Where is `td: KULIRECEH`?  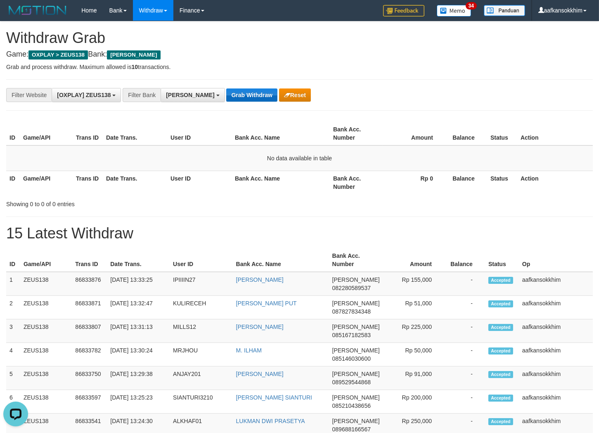 td: KULIRECEH is located at coordinates (201, 307).